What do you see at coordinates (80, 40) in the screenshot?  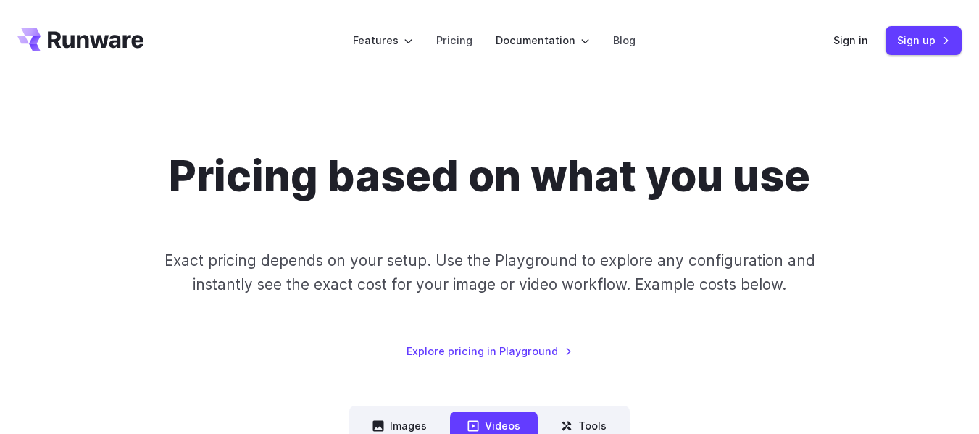 I see `a: Go to /` at bounding box center [80, 40].